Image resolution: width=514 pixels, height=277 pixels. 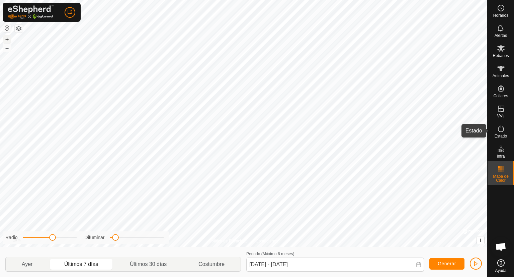 I want to click on span: Últimos 30 días, so click(x=148, y=264).